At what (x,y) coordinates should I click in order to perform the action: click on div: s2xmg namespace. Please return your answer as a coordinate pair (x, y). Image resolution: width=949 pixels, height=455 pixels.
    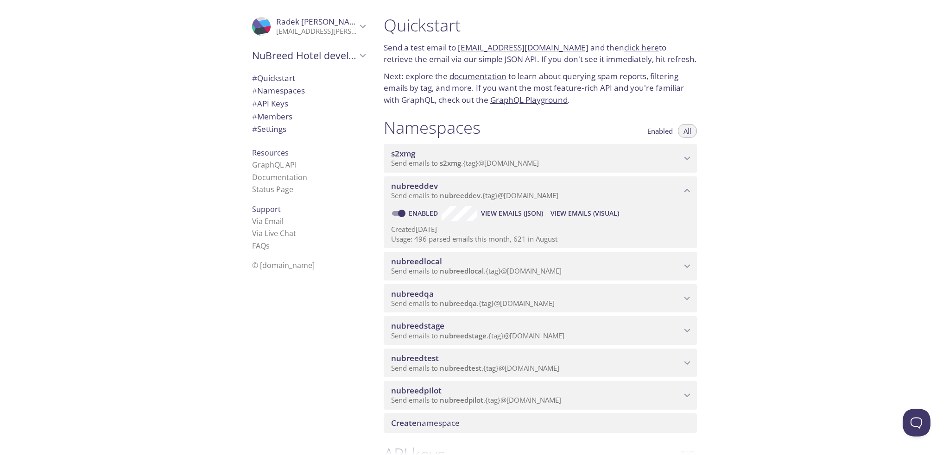
    Looking at the image, I should click on (540, 158).